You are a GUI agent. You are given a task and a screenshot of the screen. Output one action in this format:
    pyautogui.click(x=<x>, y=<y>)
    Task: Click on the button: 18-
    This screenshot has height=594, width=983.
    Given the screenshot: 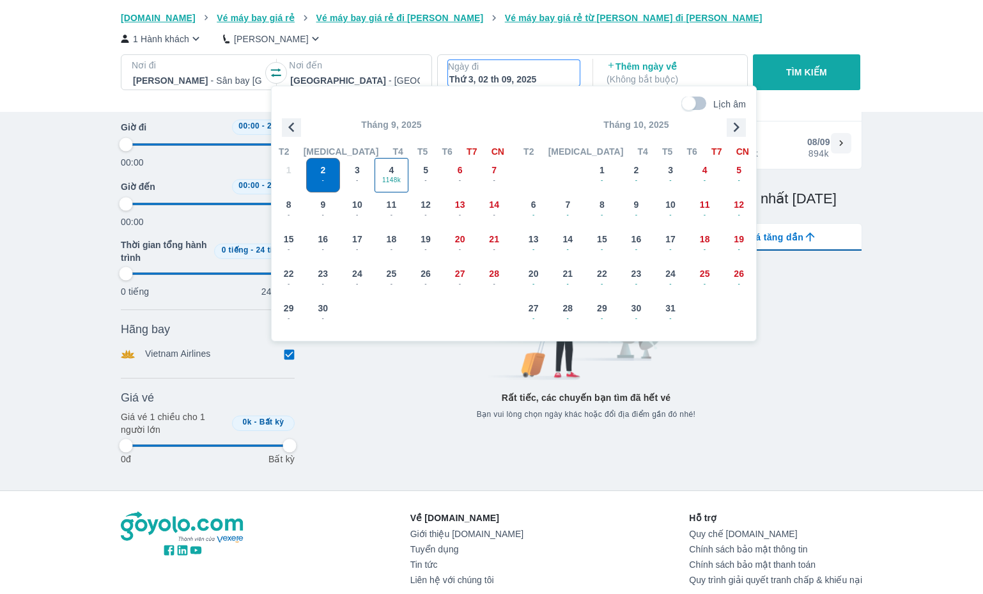 What is the action you would take?
    pyautogui.click(x=392, y=244)
    